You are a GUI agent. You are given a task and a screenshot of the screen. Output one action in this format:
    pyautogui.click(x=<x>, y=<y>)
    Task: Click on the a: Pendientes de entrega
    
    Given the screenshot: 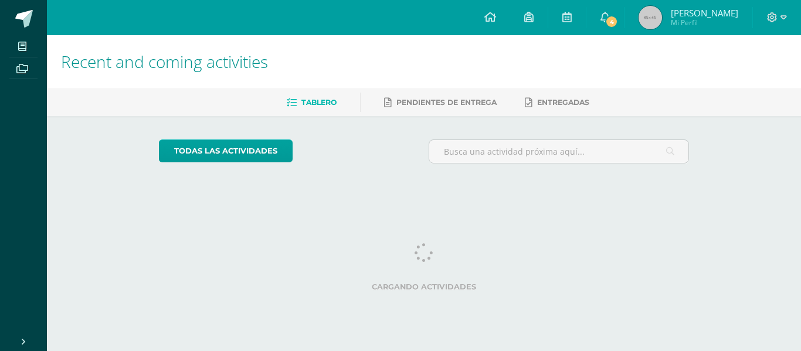 What is the action you would take?
    pyautogui.click(x=440, y=103)
    